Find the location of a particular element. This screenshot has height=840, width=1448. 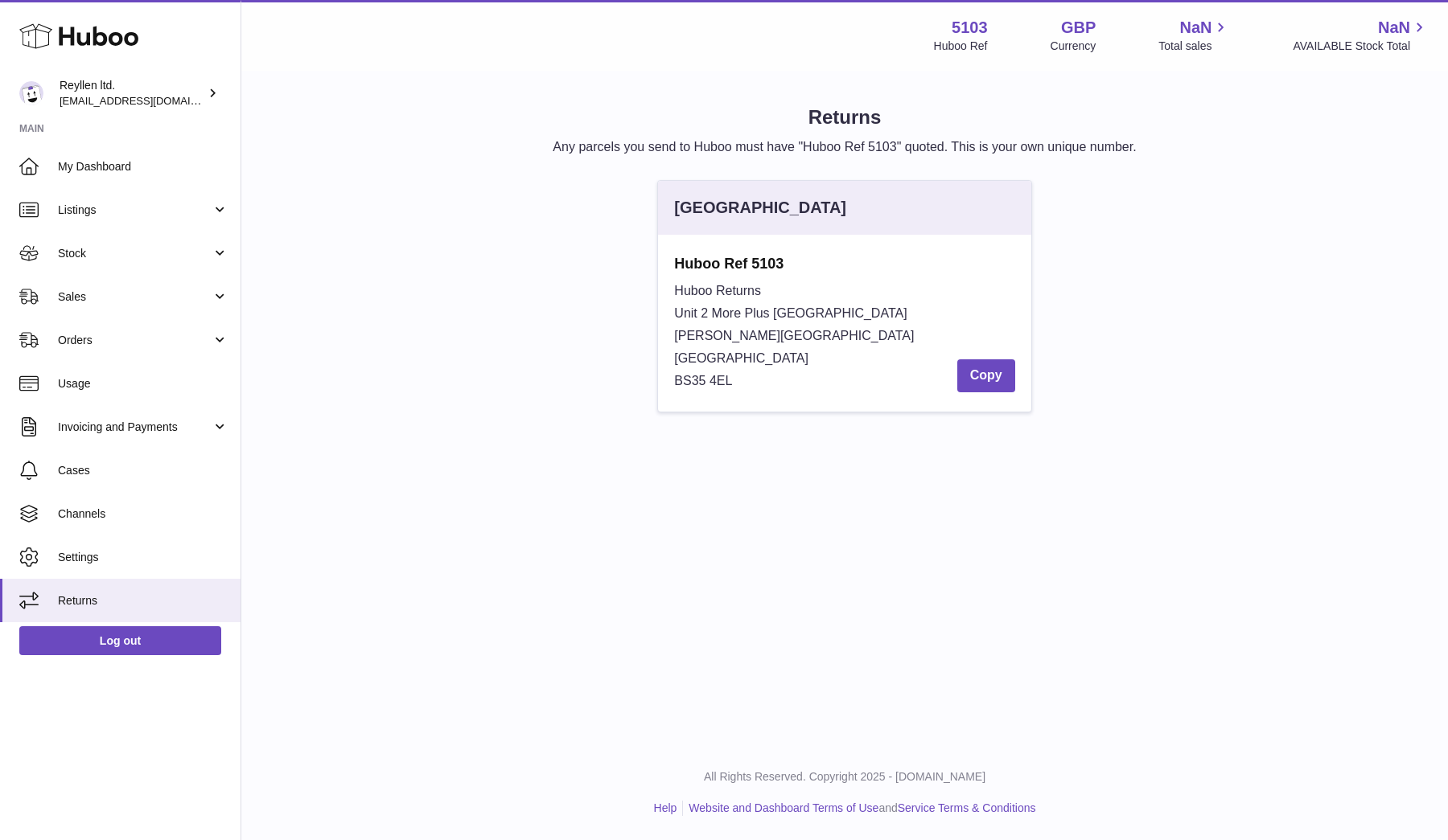

a: Log out is located at coordinates (120, 640).